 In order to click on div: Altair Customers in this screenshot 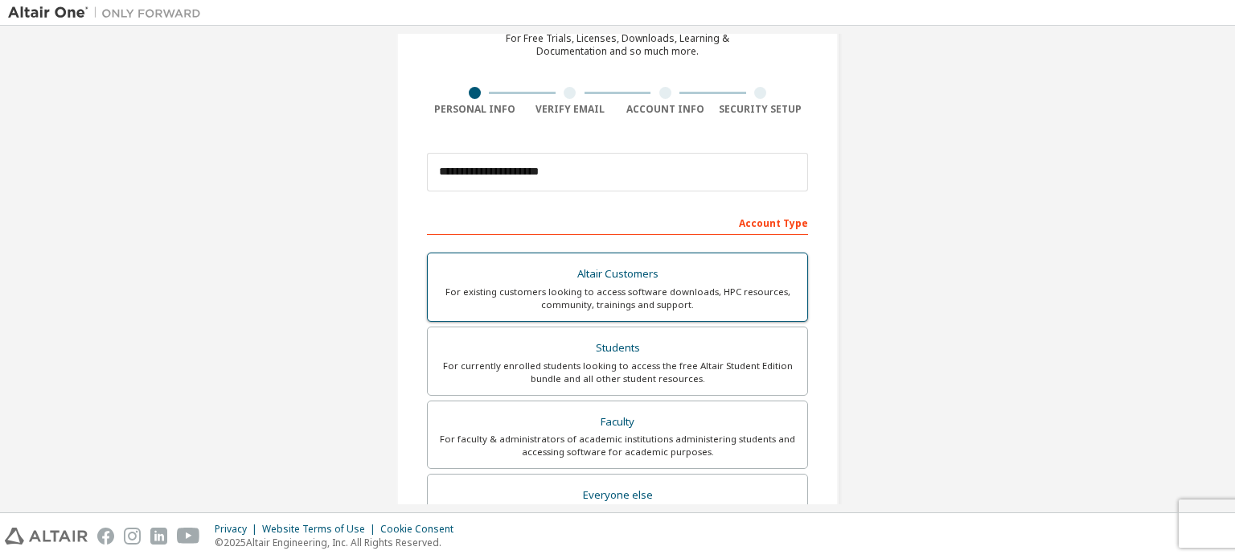, I will do `click(618, 274)`.